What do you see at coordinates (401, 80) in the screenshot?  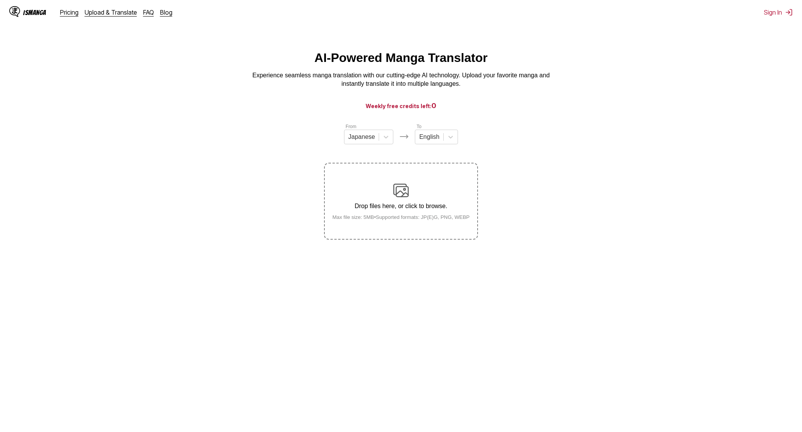 I see `p: Experience seamless manga translation with our cutting-edge AI technology. Upload your favorite m...` at bounding box center [401, 80].